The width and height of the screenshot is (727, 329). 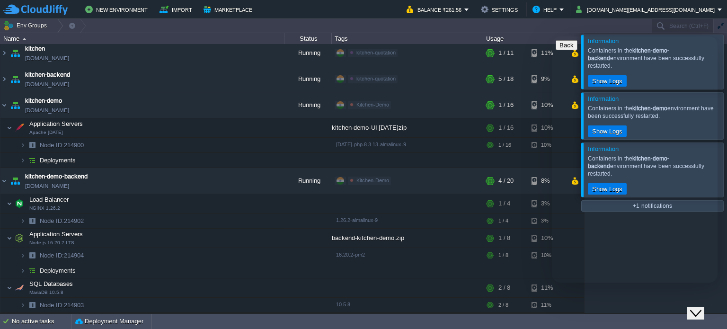 I want to click on button: Deployment Manager, so click(x=109, y=322).